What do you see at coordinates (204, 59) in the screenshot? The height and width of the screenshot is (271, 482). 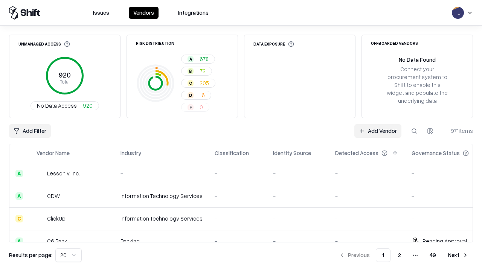 I see `span: 678` at bounding box center [204, 59].